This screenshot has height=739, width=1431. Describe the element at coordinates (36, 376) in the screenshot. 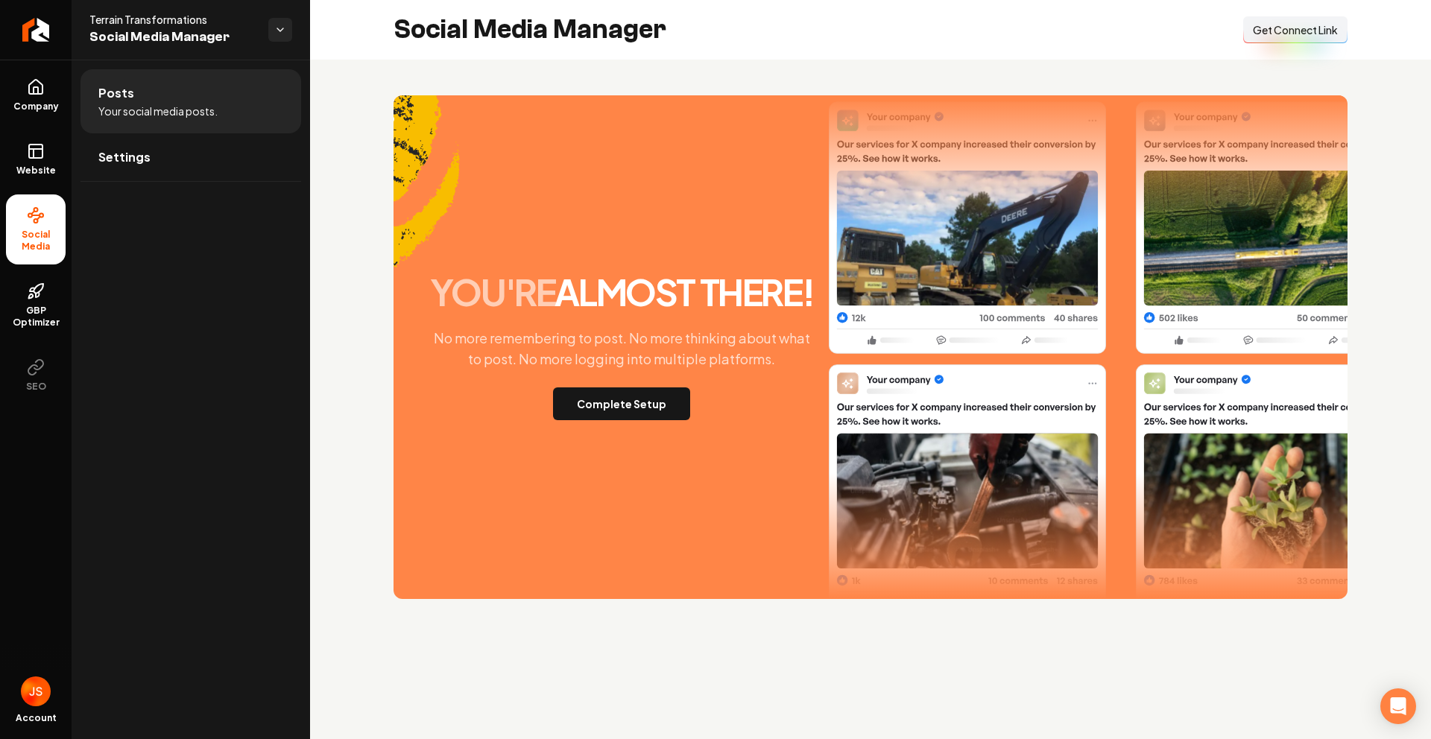

I see `button: SEO` at that location.